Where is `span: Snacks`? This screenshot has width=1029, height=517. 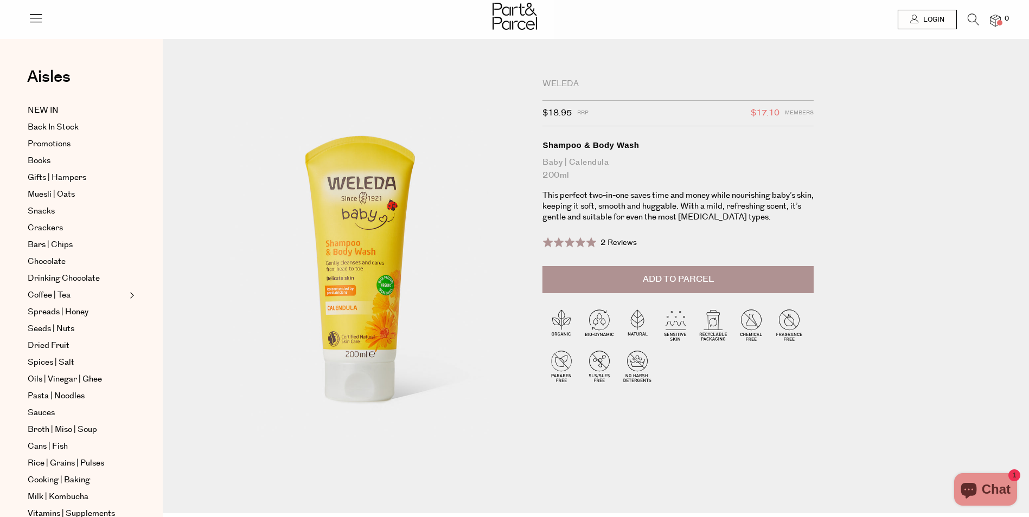
span: Snacks is located at coordinates (41, 211).